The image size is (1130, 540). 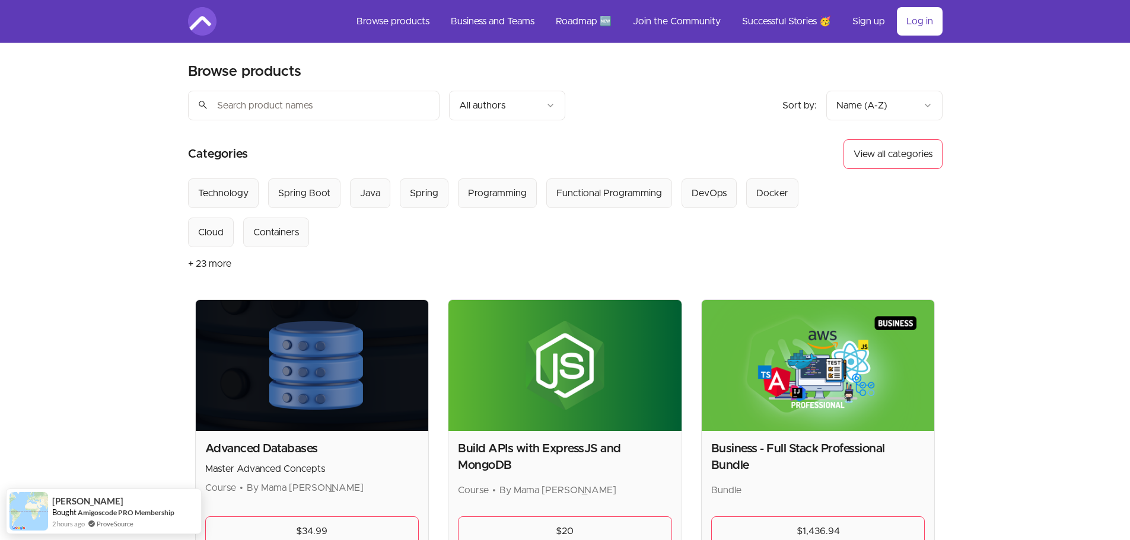 I want to click on h2: Build APIs with ExpressJS and MongoDB, so click(x=565, y=457).